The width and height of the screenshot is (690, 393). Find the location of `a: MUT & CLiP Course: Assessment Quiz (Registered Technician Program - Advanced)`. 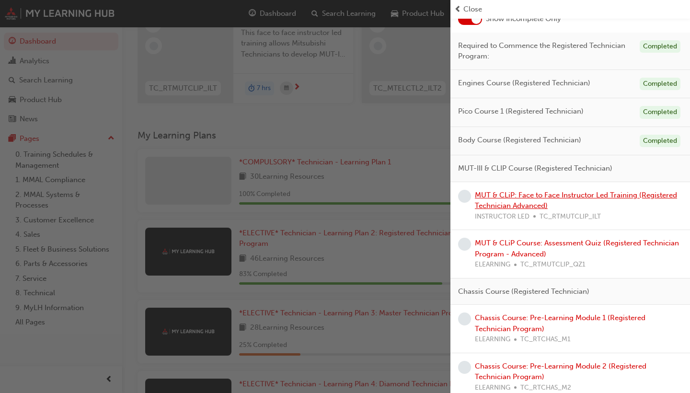

a: MUT & CLiP Course: Assessment Quiz (Registered Technician Program - Advanced) is located at coordinates (577, 248).